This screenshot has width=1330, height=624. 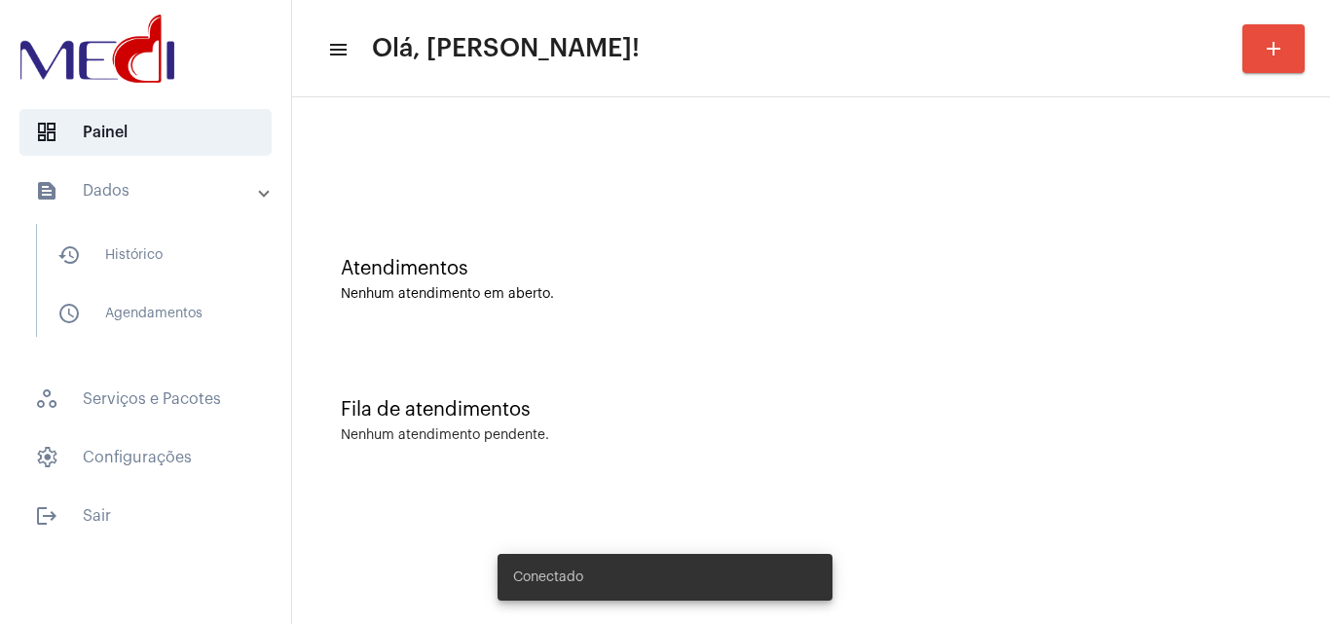 I want to click on div: Fila de atendimentos, so click(x=811, y=410).